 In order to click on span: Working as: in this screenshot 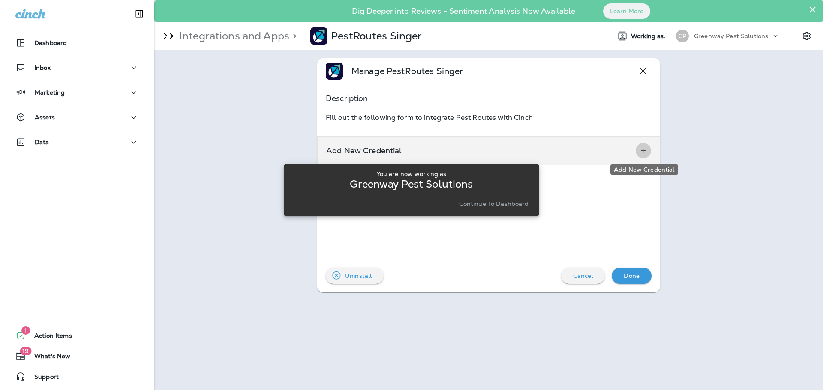, I will do `click(649, 36)`.